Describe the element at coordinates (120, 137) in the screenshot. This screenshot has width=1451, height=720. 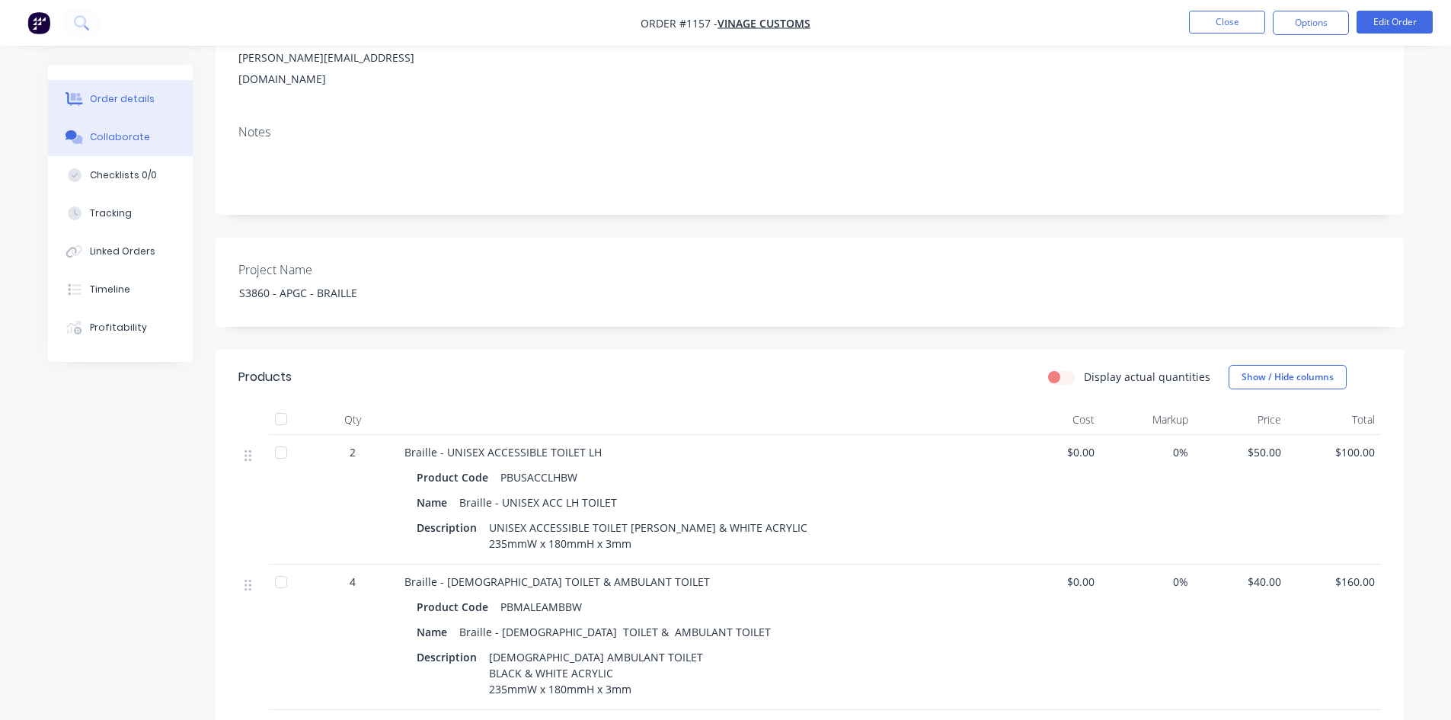
I see `div: Collaborate` at that location.